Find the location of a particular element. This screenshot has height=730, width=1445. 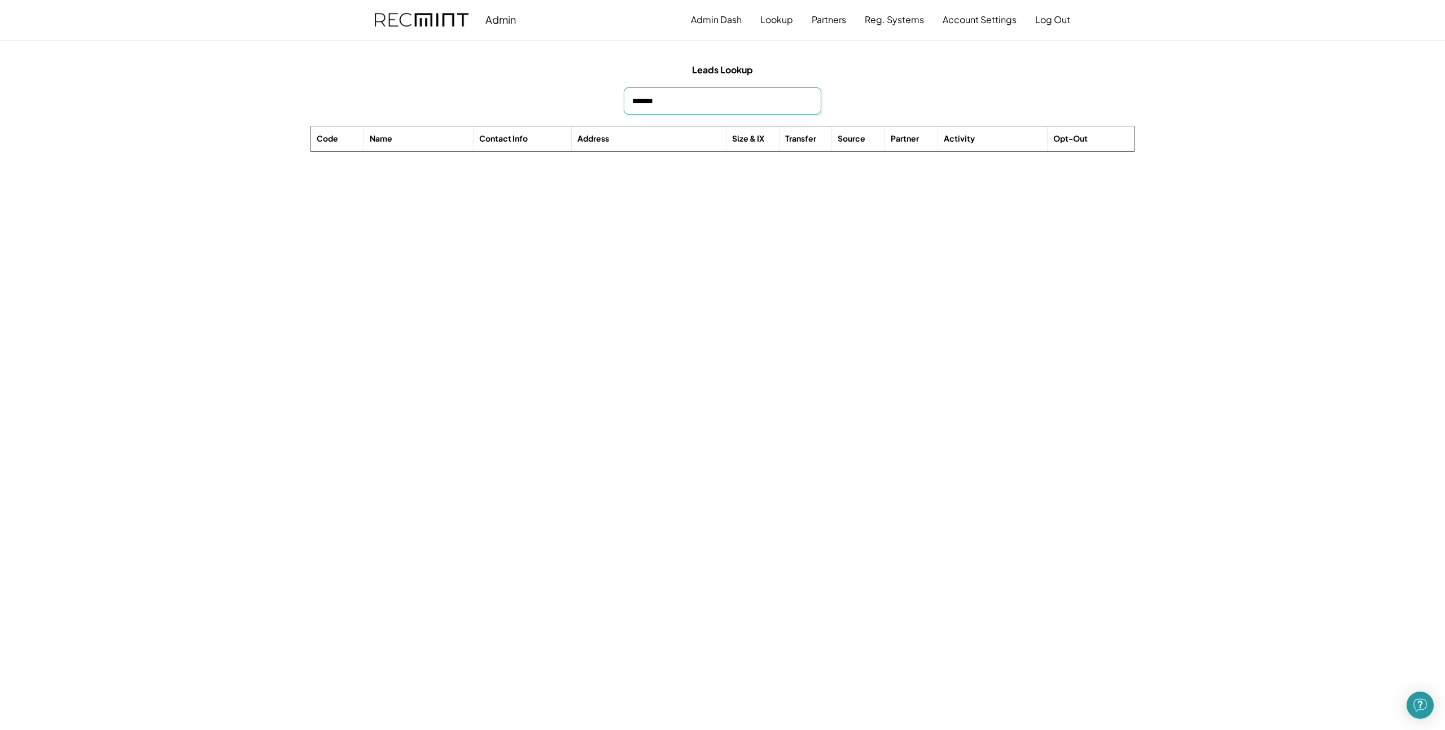

button: Partners is located at coordinates (828, 20).